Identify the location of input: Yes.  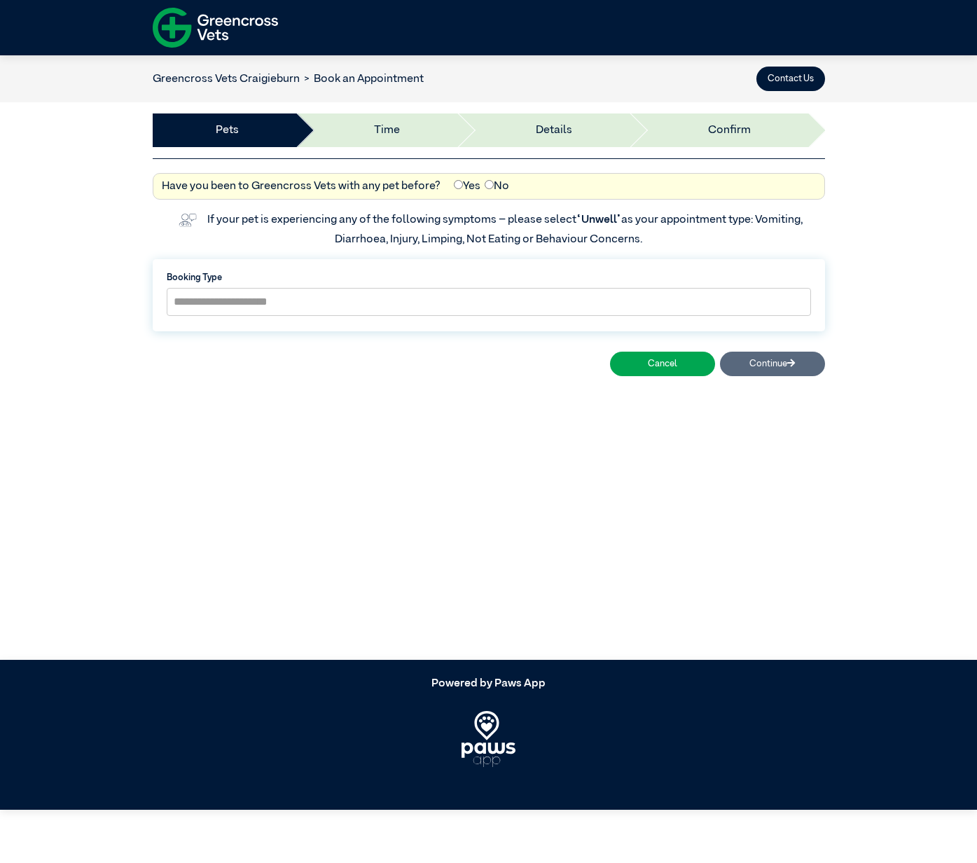
(458, 184).